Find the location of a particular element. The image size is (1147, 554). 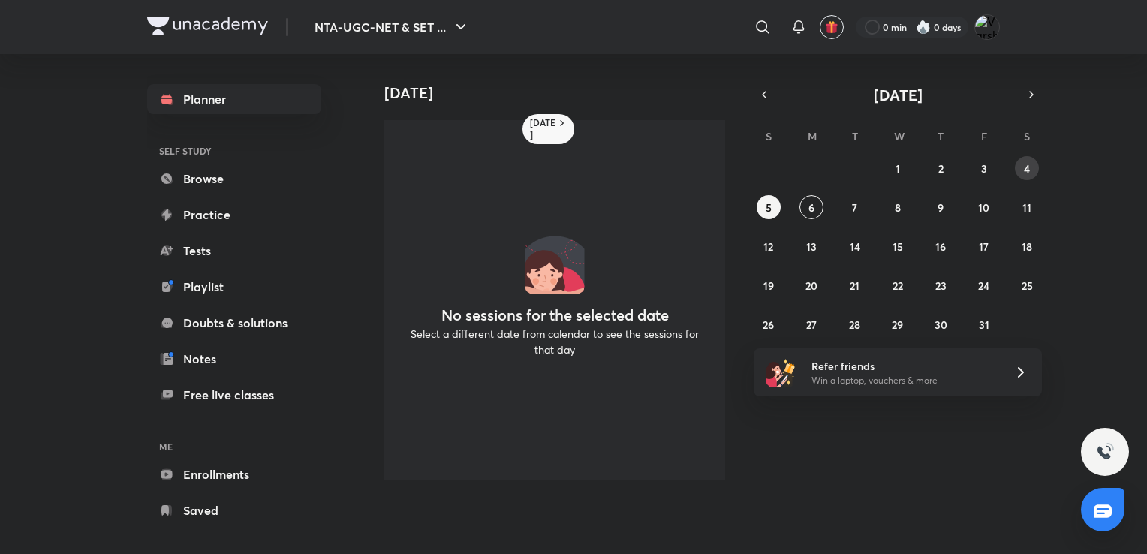

button: October 22, 2025 is located at coordinates (898, 285).